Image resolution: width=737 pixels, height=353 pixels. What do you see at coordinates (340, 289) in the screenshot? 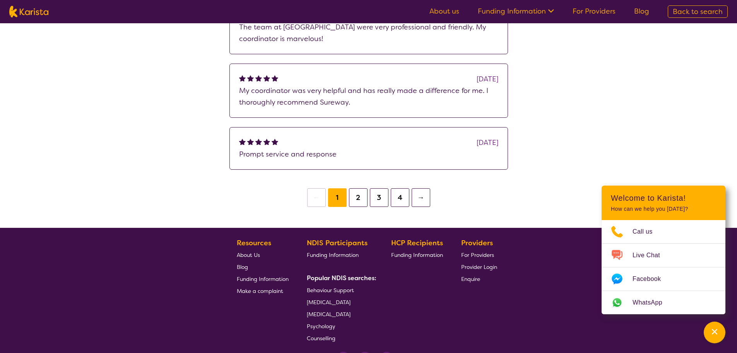
I see `a: Behaviour Support` at bounding box center [340, 289].